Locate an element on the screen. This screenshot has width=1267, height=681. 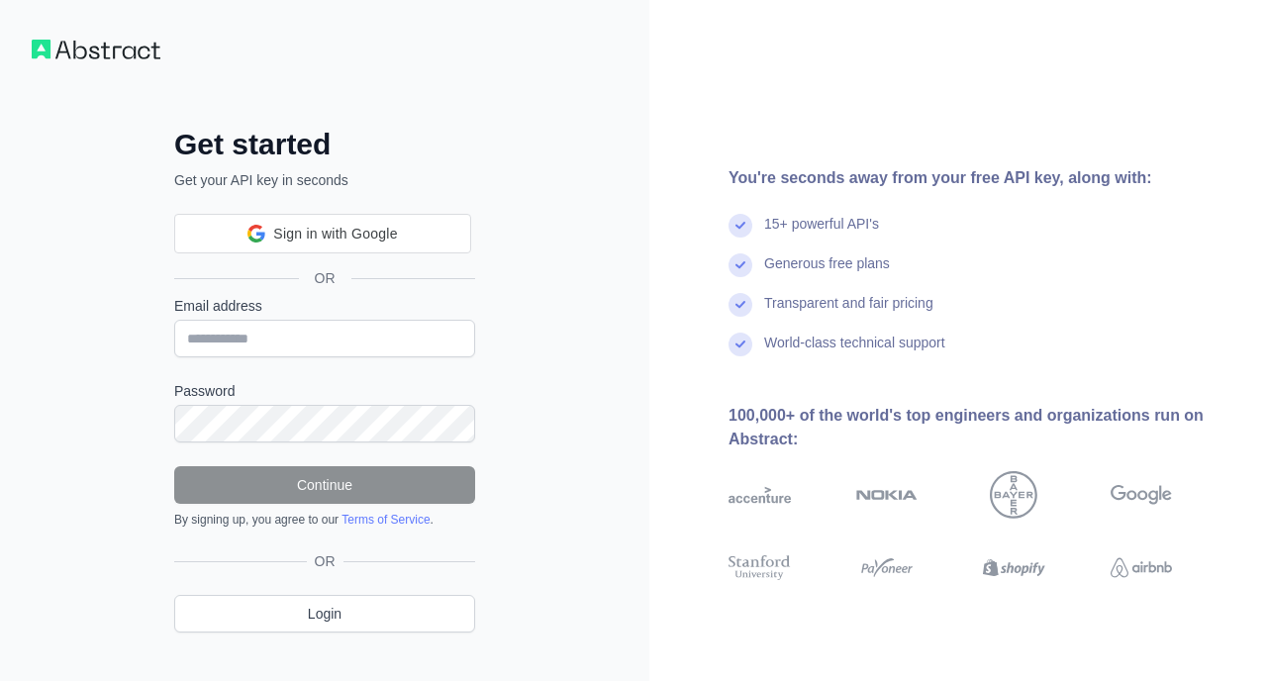
label: Email address is located at coordinates (325, 306).